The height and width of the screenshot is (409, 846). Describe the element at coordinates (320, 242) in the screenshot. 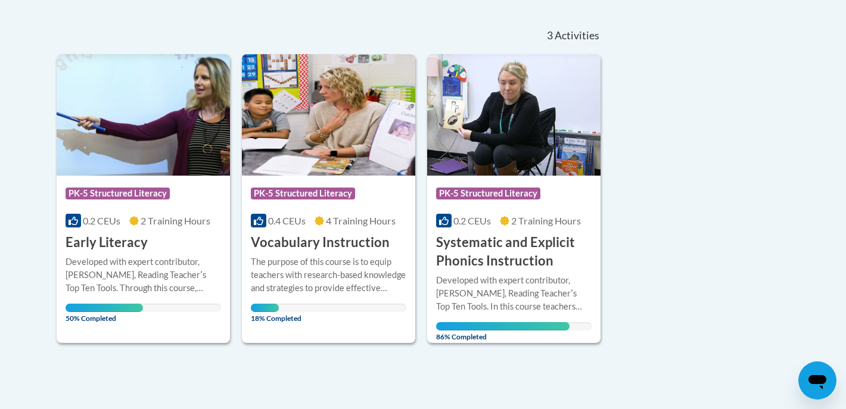

I see `h3: Vocabulary Instruction` at that location.